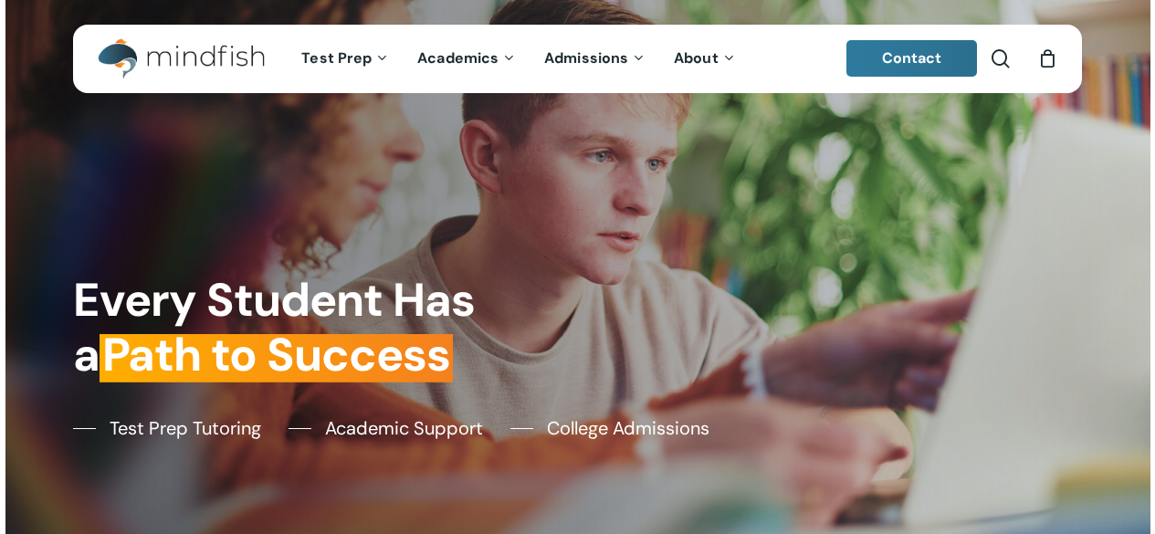 This screenshot has height=534, width=1155. What do you see at coordinates (457, 58) in the screenshot?
I see `span: Academics` at bounding box center [457, 58].